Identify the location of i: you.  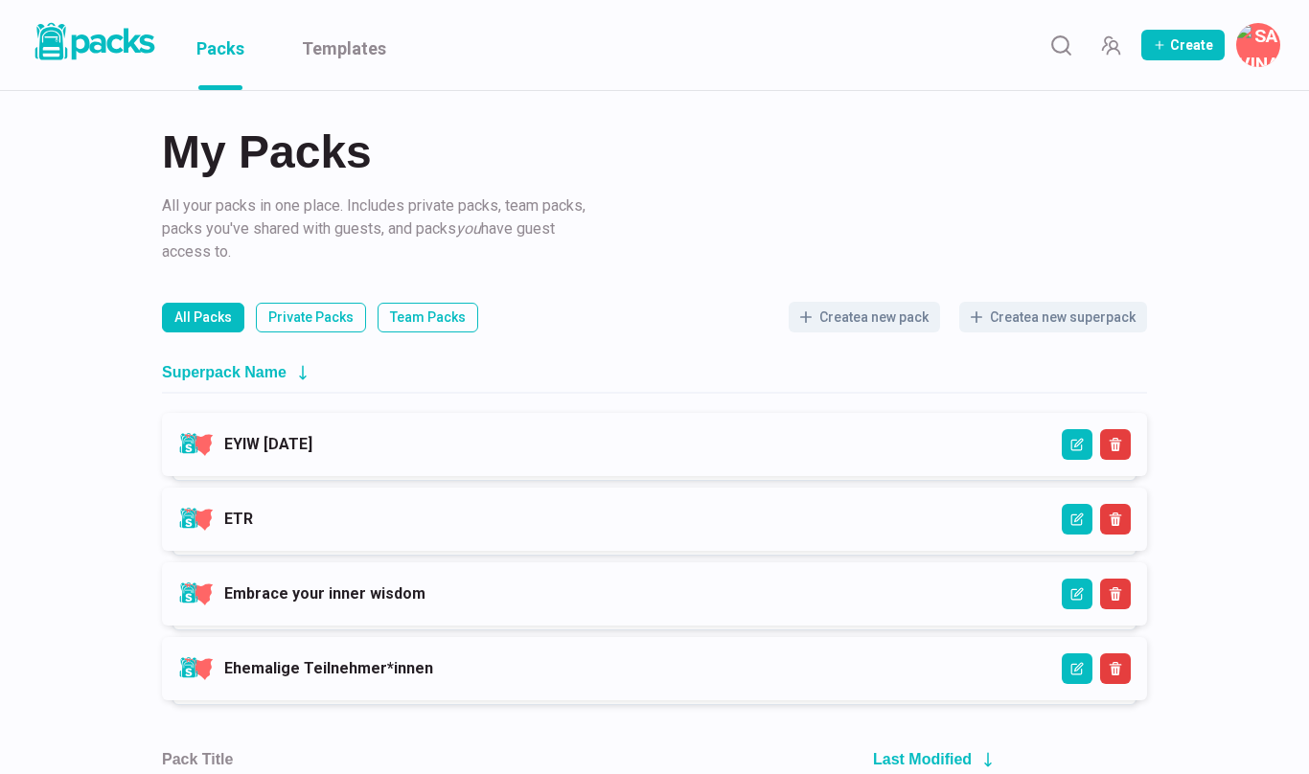
(468, 228).